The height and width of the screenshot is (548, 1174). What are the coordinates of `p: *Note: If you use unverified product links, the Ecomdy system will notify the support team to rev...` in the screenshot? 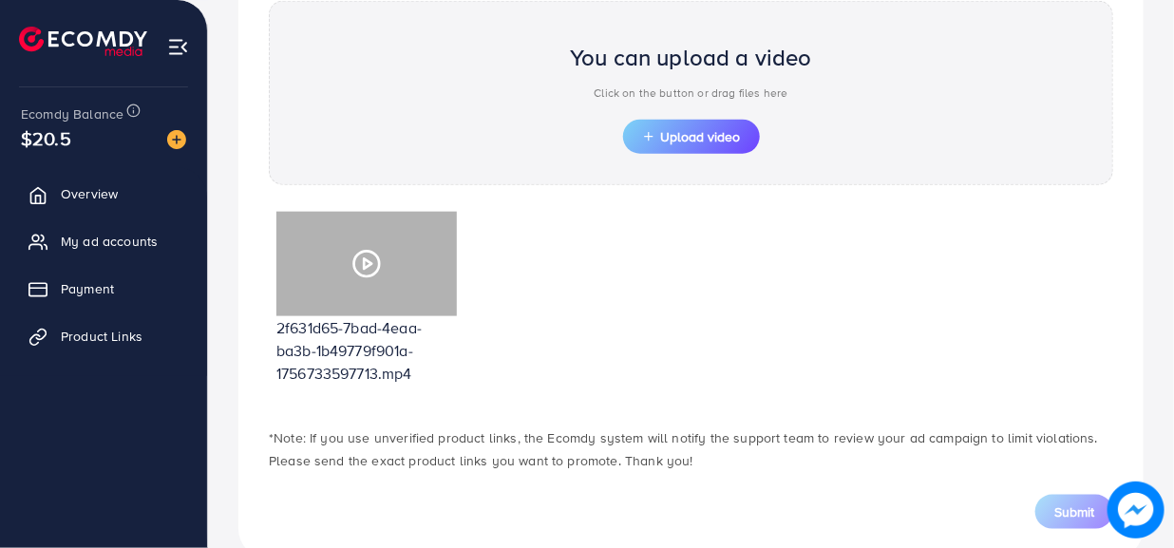 It's located at (691, 449).